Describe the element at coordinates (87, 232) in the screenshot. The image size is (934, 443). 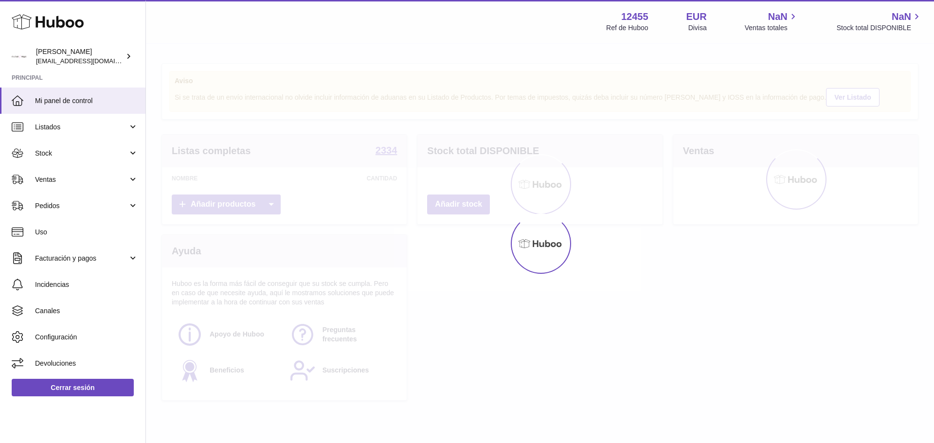
I see `span: Uso` at that location.